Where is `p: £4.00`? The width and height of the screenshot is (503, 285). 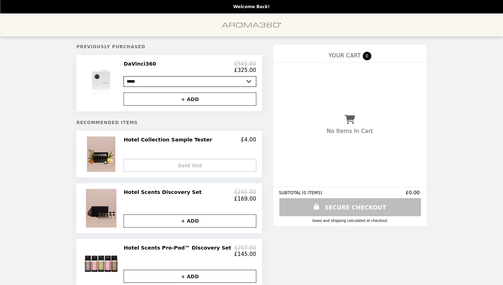
p: £4.00 is located at coordinates (248, 140).